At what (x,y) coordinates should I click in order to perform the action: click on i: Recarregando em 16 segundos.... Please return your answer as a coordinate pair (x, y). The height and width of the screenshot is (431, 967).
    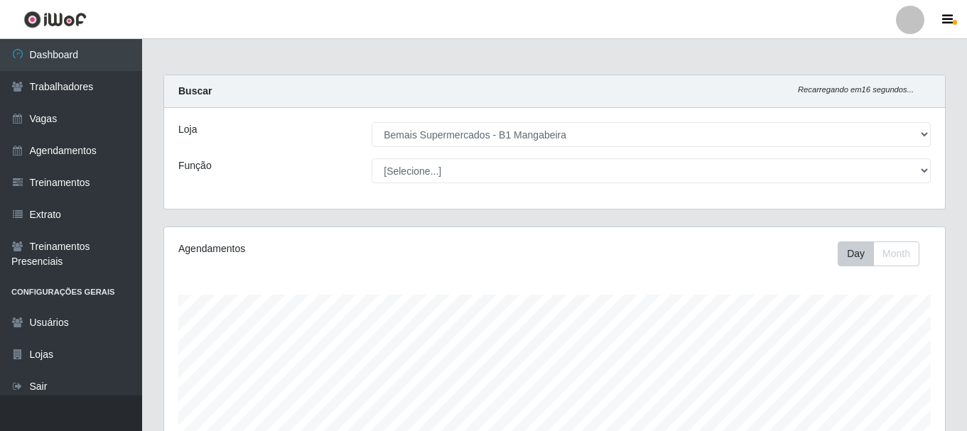
    Looking at the image, I should click on (856, 90).